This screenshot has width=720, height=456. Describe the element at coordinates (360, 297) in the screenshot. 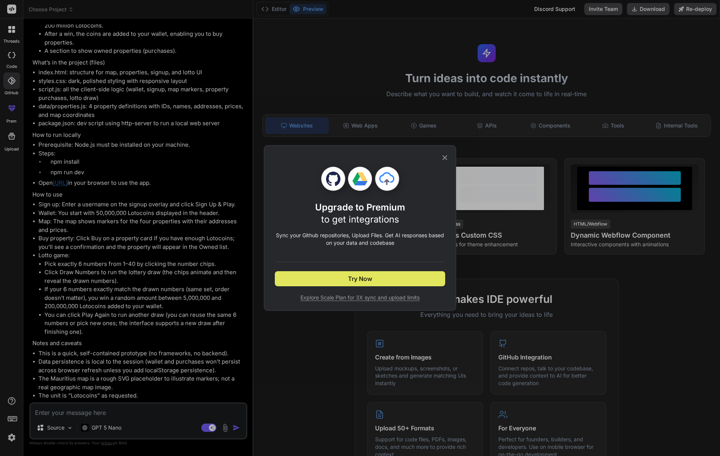

I see `span: Explore Scale Plan for 3X sync and upload limits` at that location.